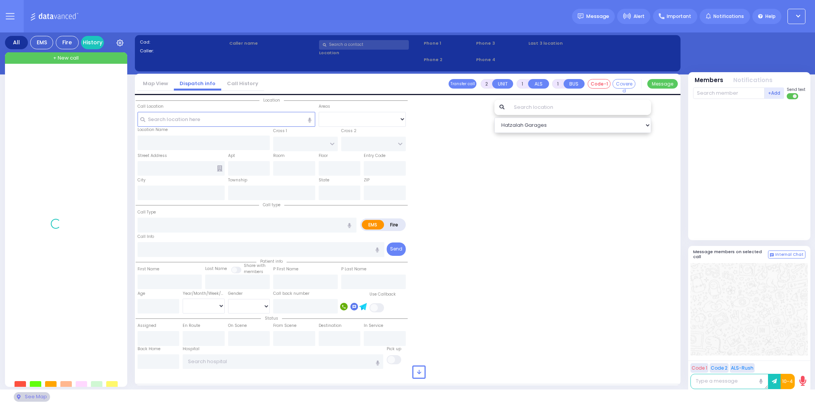 This screenshot has width=815, height=404. What do you see at coordinates (146, 237) in the screenshot?
I see `label: Call Info` at bounding box center [146, 237].